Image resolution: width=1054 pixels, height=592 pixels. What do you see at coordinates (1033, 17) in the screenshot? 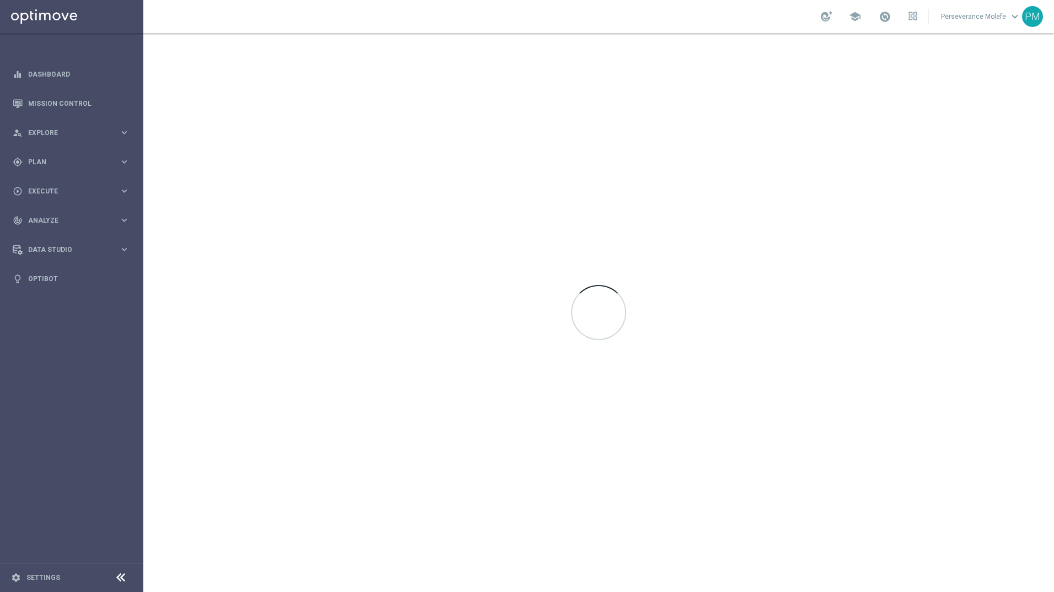
I see `div: PM` at bounding box center [1033, 17].